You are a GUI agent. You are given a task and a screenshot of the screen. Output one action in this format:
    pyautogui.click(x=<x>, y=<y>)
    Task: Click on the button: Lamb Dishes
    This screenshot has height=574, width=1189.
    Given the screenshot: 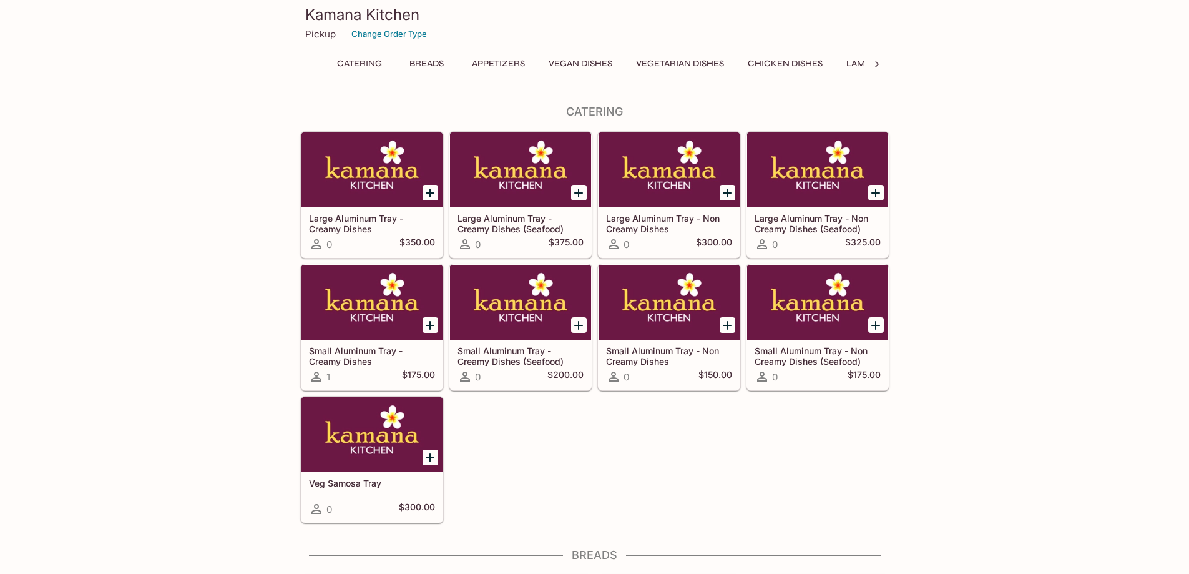 What is the action you would take?
    pyautogui.click(x=875, y=64)
    